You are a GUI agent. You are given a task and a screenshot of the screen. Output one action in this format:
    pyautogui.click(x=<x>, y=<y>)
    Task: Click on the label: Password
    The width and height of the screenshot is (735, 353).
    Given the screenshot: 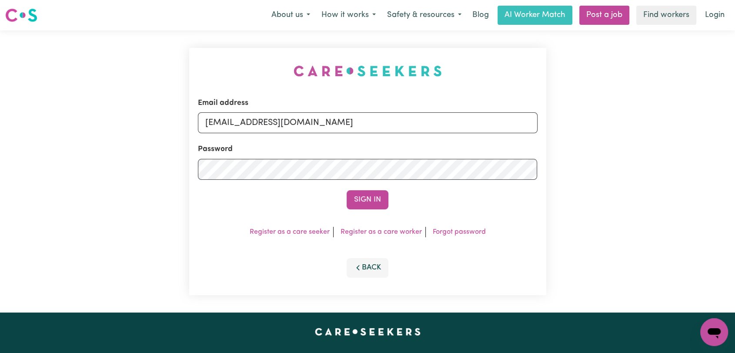 What is the action you would take?
    pyautogui.click(x=215, y=149)
    